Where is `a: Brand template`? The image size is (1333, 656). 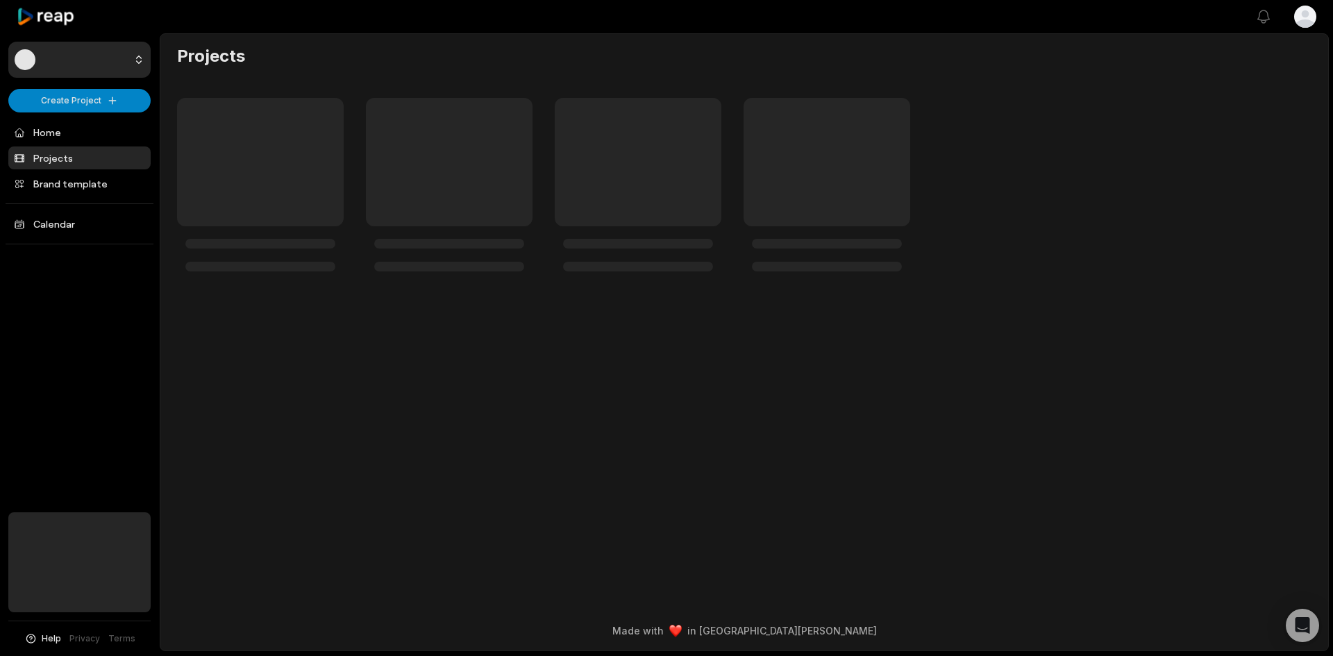
a: Brand template is located at coordinates (79, 183).